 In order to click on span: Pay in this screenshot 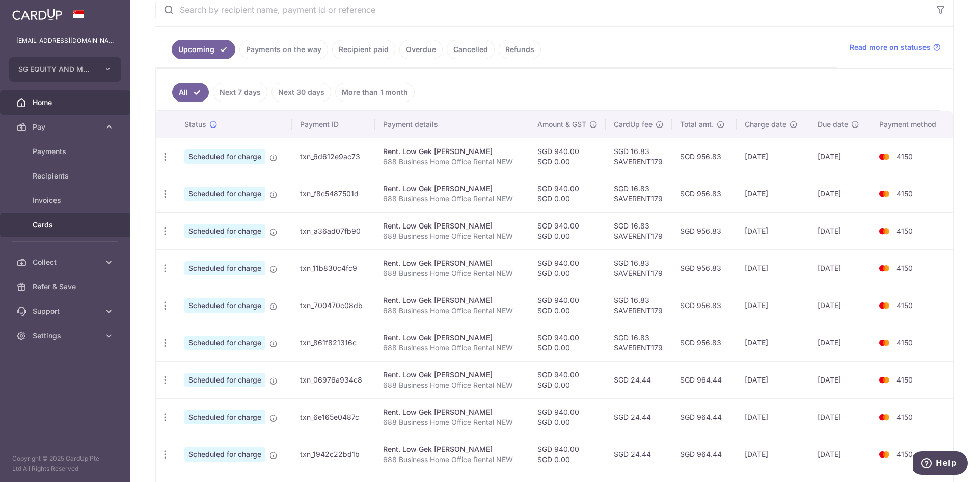, I will do `click(66, 127)`.